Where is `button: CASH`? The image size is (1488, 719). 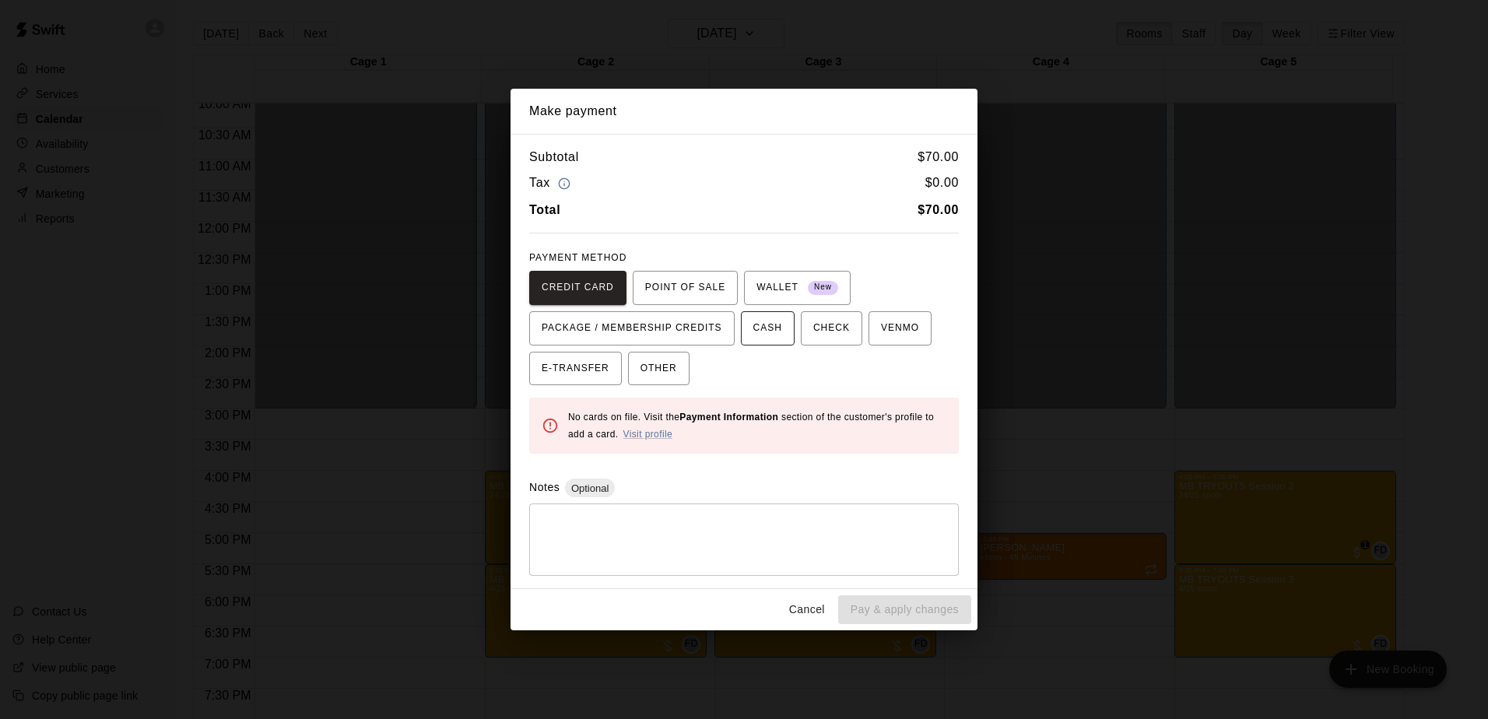
button: CASH is located at coordinates (767, 328).